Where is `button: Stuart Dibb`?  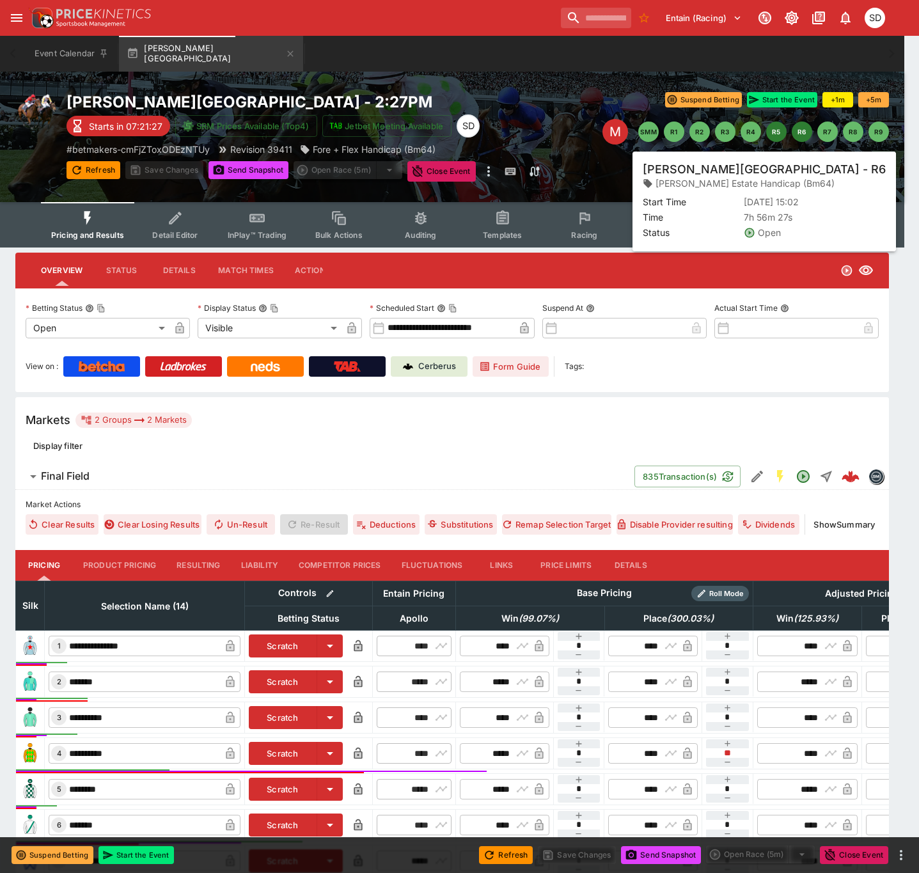 button: Stuart Dibb is located at coordinates (875, 18).